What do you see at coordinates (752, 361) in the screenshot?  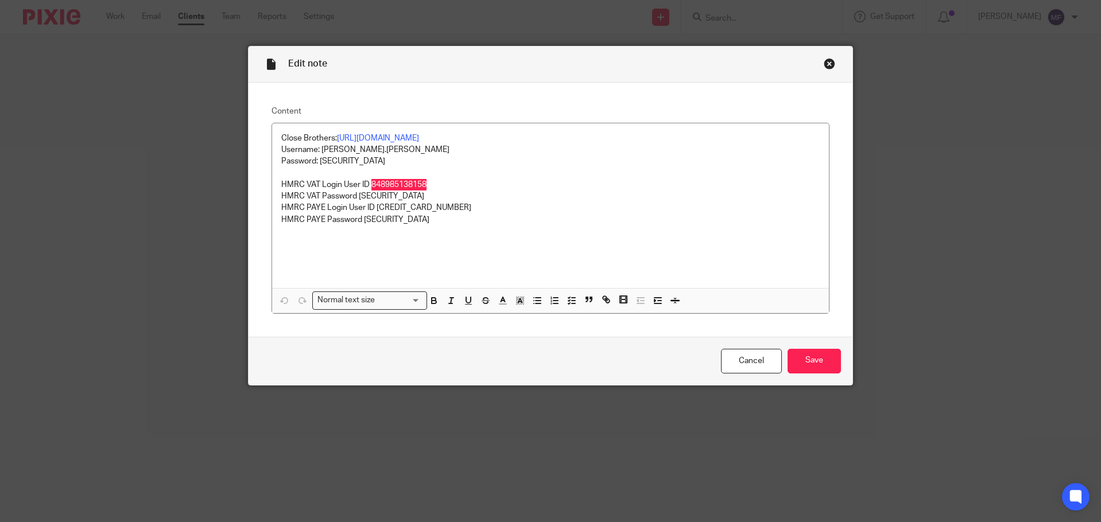 I see `a: Cancel` at bounding box center [752, 361].